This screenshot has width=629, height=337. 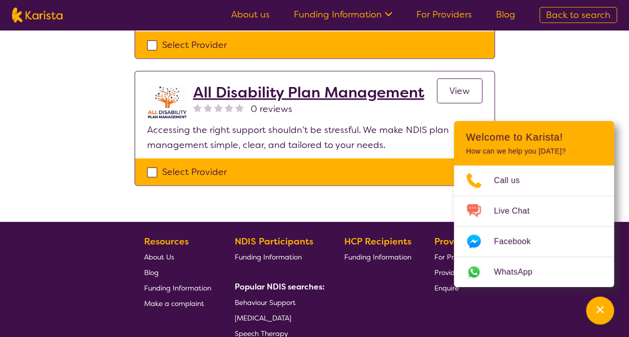 I want to click on span: About Us, so click(x=159, y=257).